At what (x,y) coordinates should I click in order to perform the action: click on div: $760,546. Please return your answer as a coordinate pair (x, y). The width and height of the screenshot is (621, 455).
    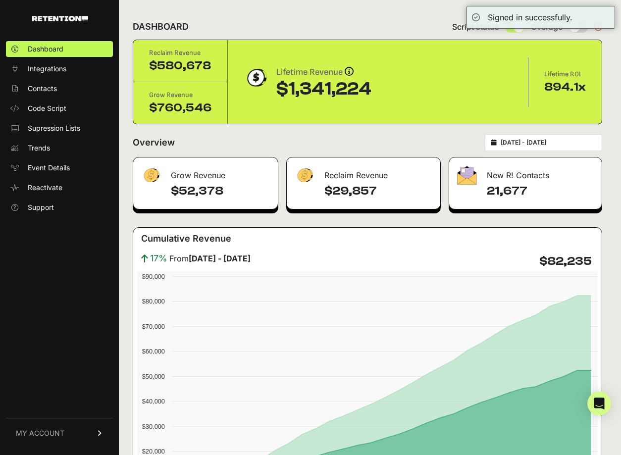
    Looking at the image, I should click on (180, 108).